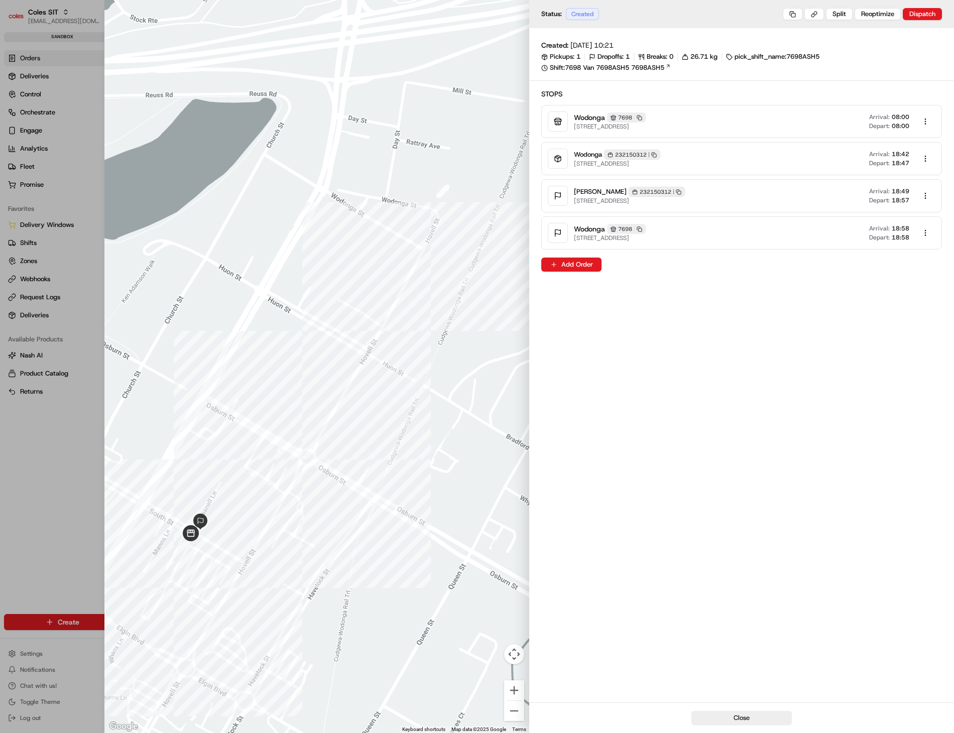 The image size is (954, 733). What do you see at coordinates (177, 105) in the screenshot?
I see `button: Start new chat` at bounding box center [177, 105].